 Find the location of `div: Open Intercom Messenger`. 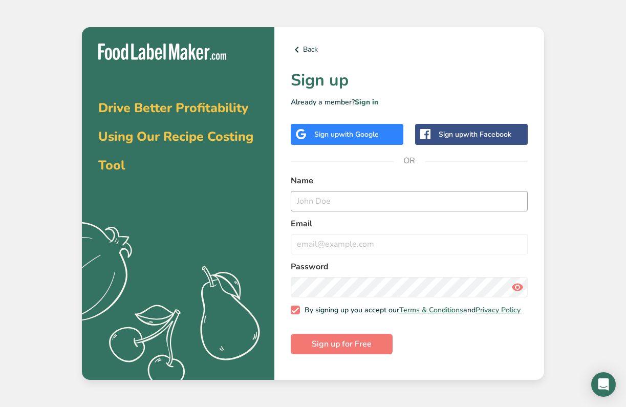

div: Open Intercom Messenger is located at coordinates (604, 384).